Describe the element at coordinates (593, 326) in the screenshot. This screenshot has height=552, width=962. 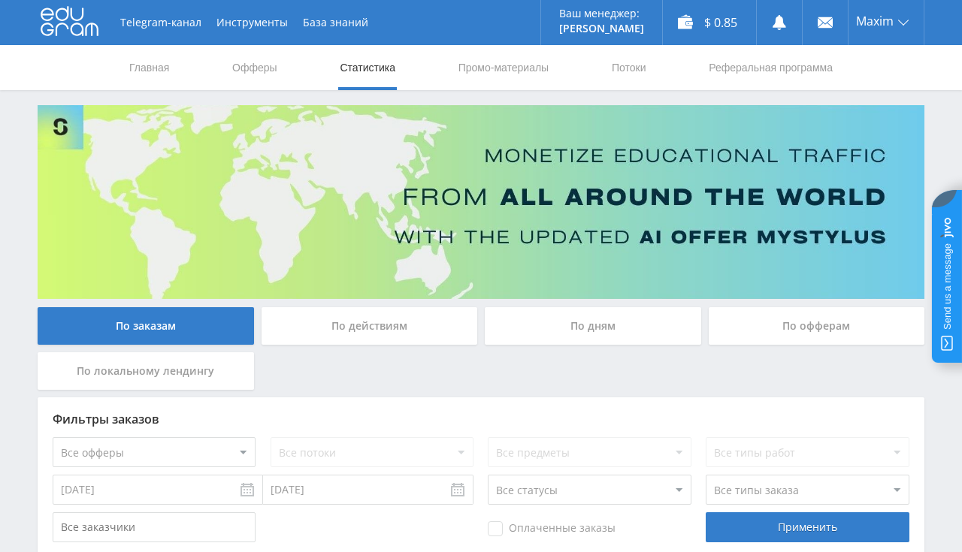
I see `div: По дням` at that location.